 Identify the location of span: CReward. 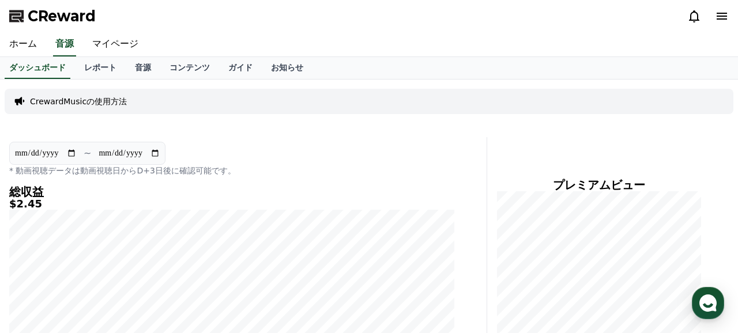
(62, 16).